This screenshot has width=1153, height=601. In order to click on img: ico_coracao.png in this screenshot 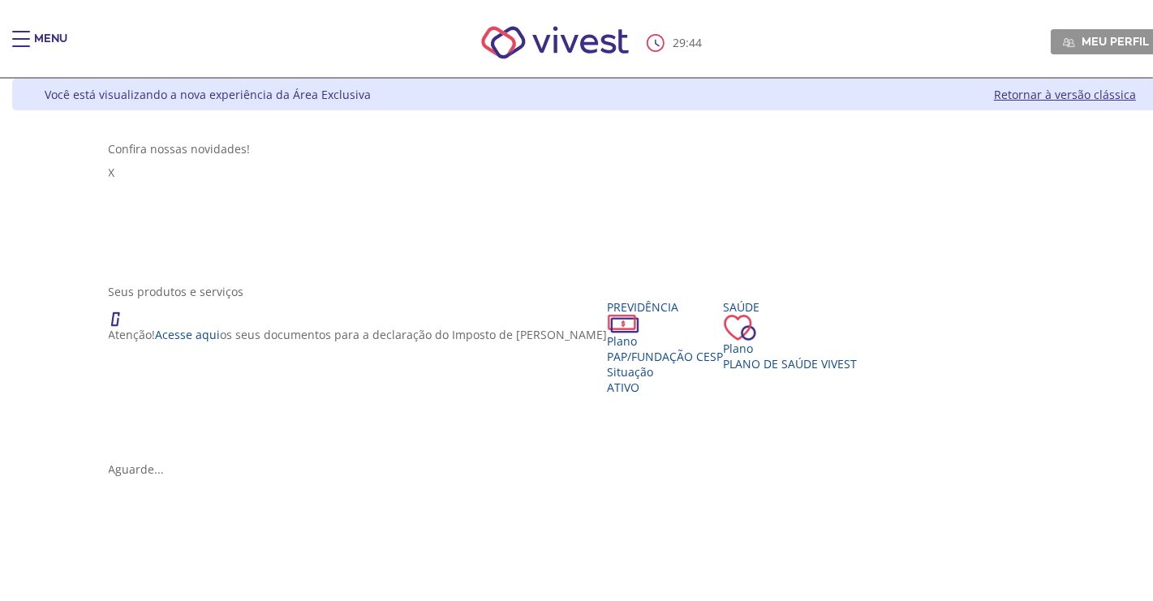, I will do `click(740, 328)`.